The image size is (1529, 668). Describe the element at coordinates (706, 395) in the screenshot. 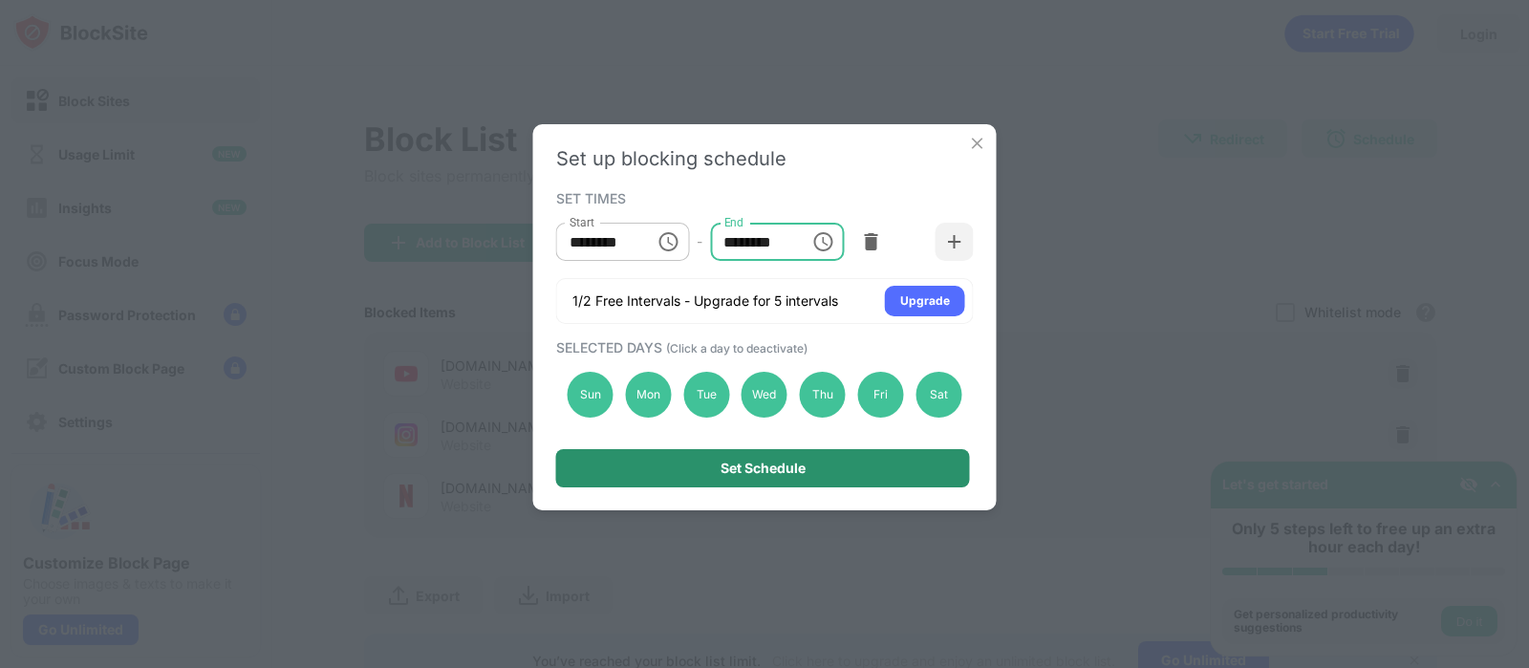

I see `div: Tue` at that location.